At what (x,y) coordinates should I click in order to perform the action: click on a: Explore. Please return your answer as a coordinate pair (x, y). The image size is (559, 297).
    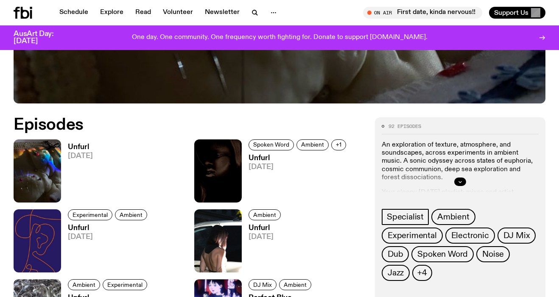
    Looking at the image, I should click on (111, 13).